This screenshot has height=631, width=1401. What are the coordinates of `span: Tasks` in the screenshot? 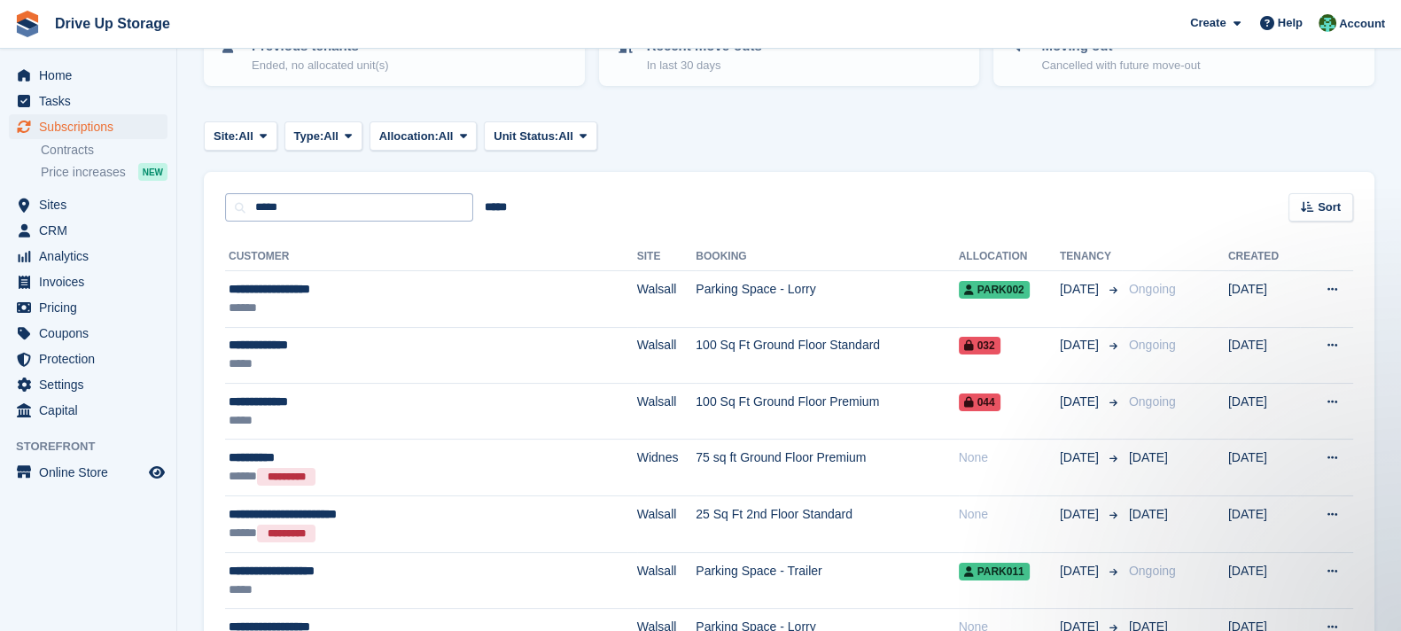 It's located at (92, 101).